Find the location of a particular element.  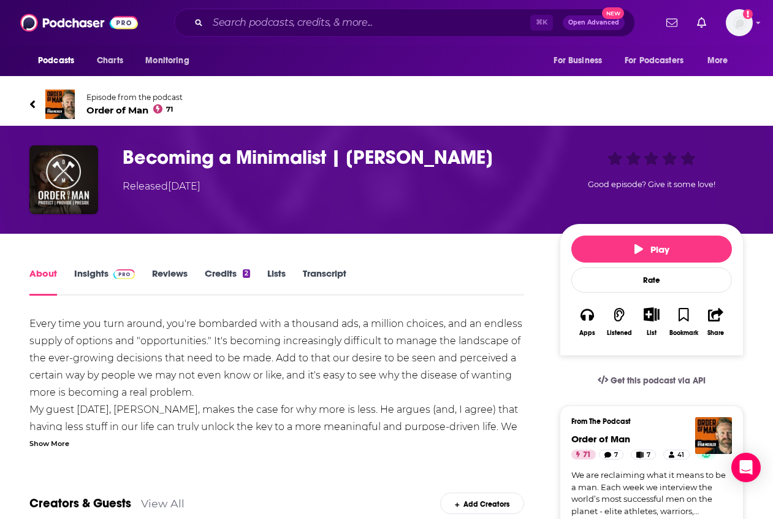

div: Rate is located at coordinates (652, 280).